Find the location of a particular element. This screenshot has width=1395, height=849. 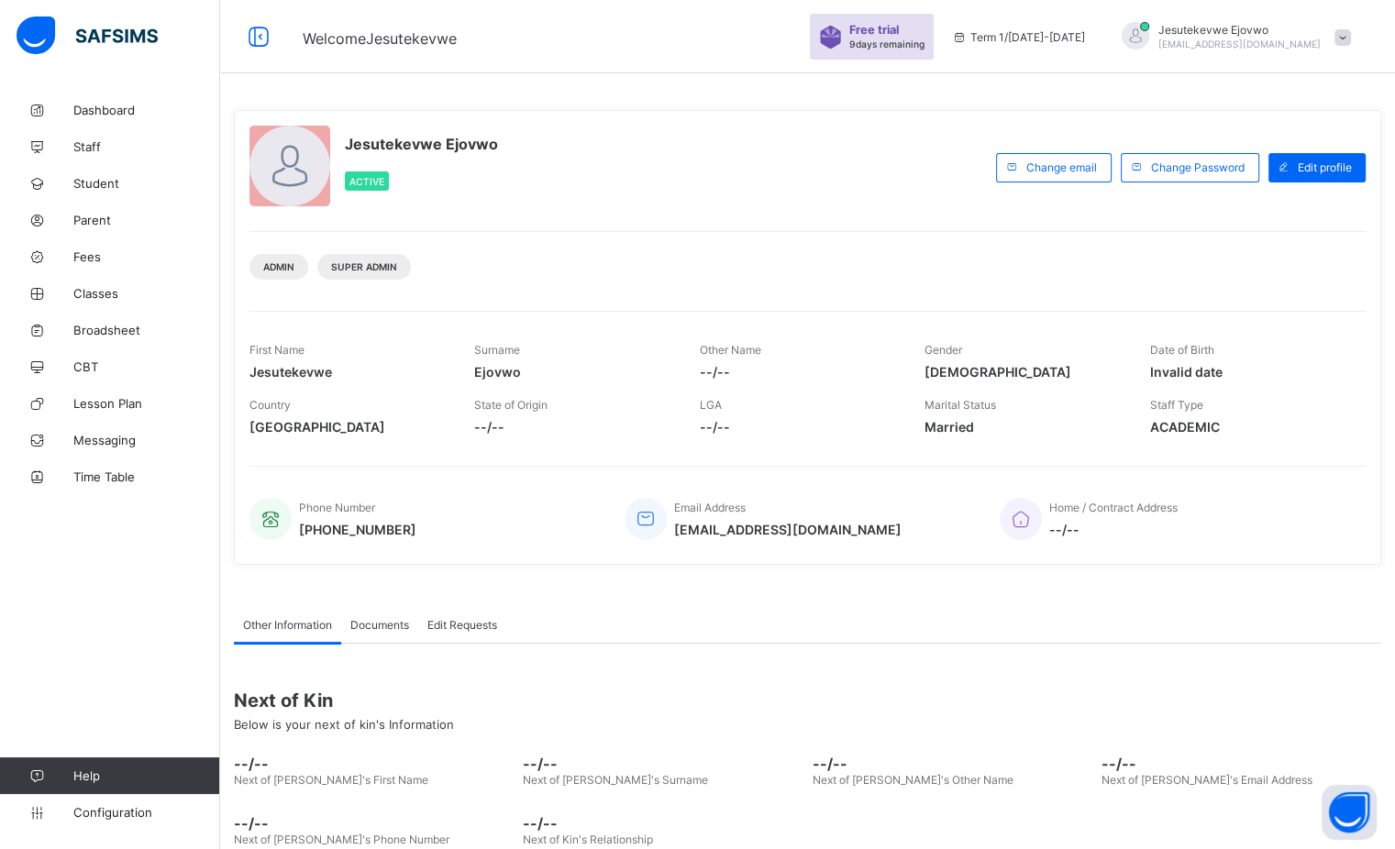

span: Classes is located at coordinates (147, 293).